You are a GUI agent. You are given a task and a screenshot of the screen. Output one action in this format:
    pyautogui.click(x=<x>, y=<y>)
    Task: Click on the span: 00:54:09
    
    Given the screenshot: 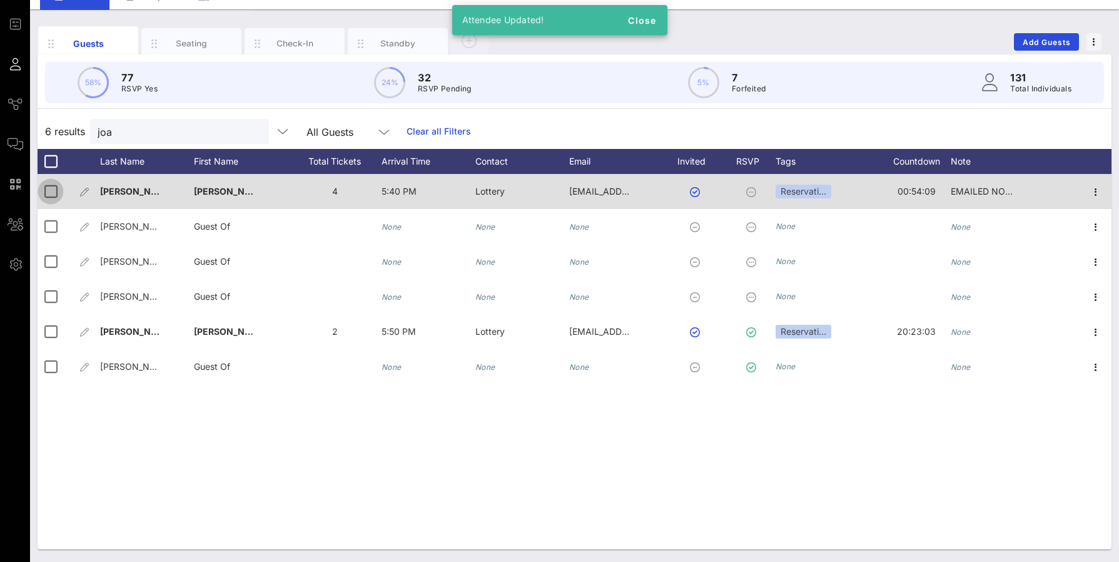 What is the action you would take?
    pyautogui.click(x=916, y=191)
    